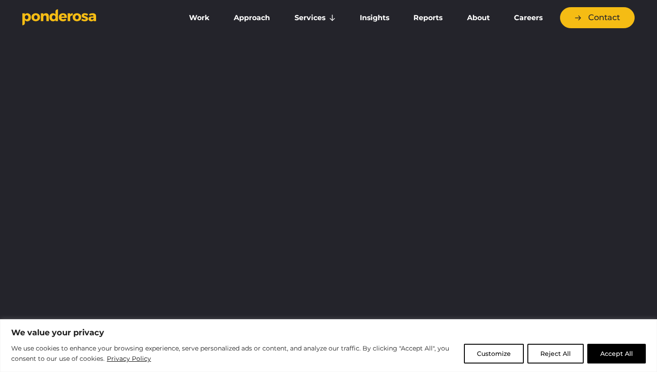 The width and height of the screenshot is (657, 372). What do you see at coordinates (428, 18) in the screenshot?
I see `a: Reports` at bounding box center [428, 18].